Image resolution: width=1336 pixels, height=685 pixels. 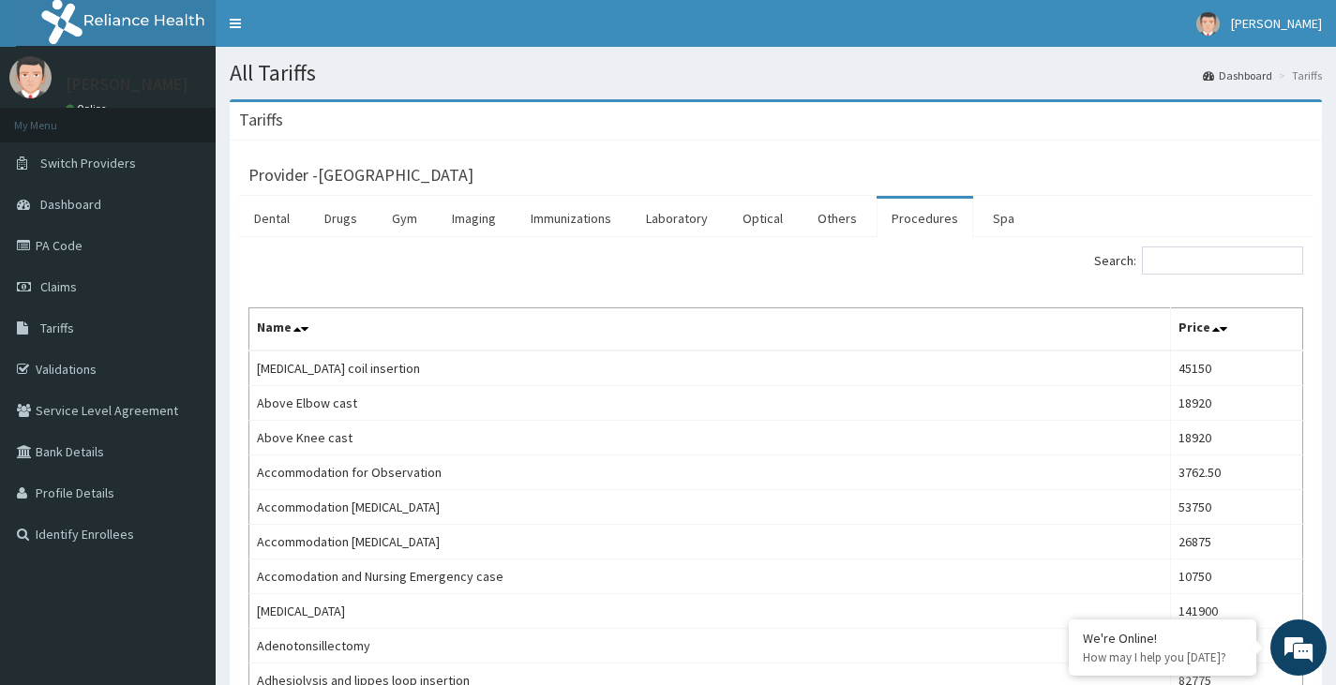 I want to click on a: Laboratory, so click(x=677, y=218).